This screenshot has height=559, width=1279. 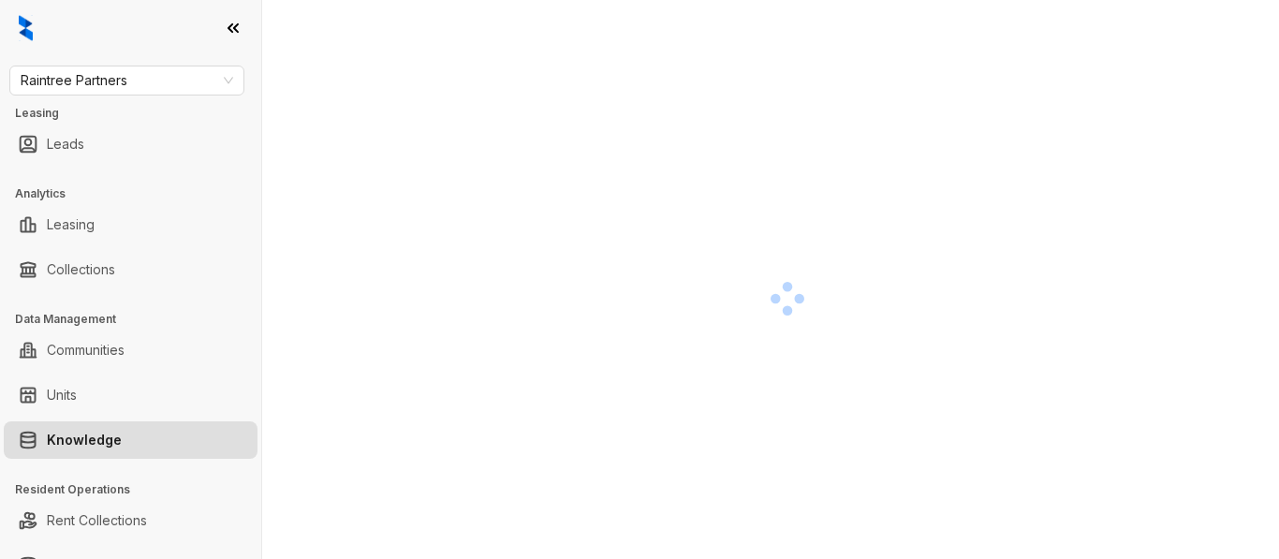 I want to click on li: Knowledge, so click(x=130, y=440).